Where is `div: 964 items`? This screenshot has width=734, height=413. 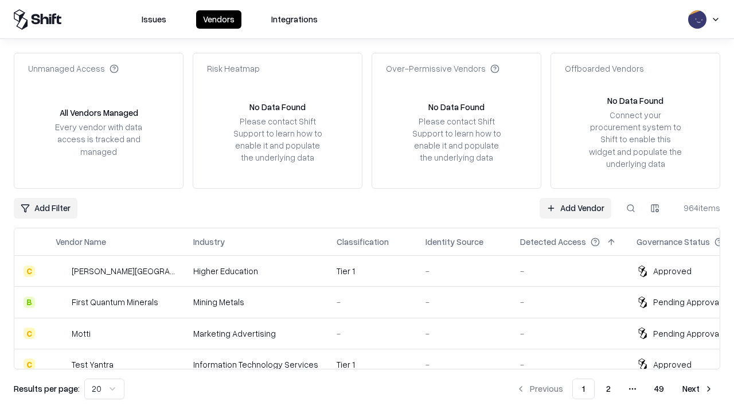
div: 964 items is located at coordinates (697, 208).